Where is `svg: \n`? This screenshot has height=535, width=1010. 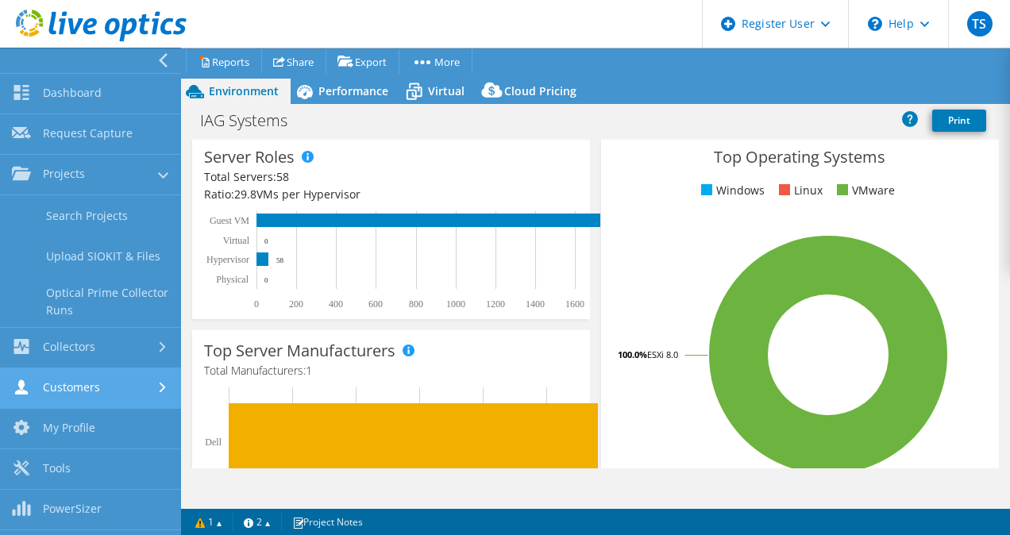
svg: \n is located at coordinates (875, 24).